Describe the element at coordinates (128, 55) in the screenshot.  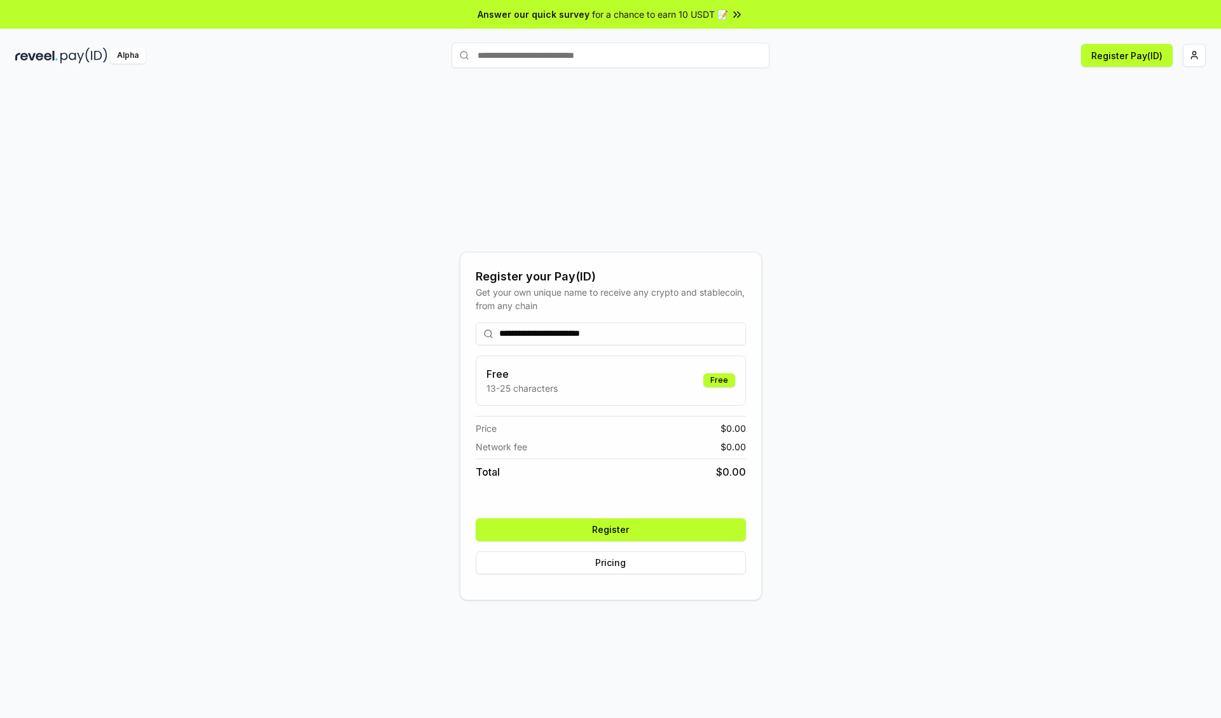
I see `div: Alpha` at that location.